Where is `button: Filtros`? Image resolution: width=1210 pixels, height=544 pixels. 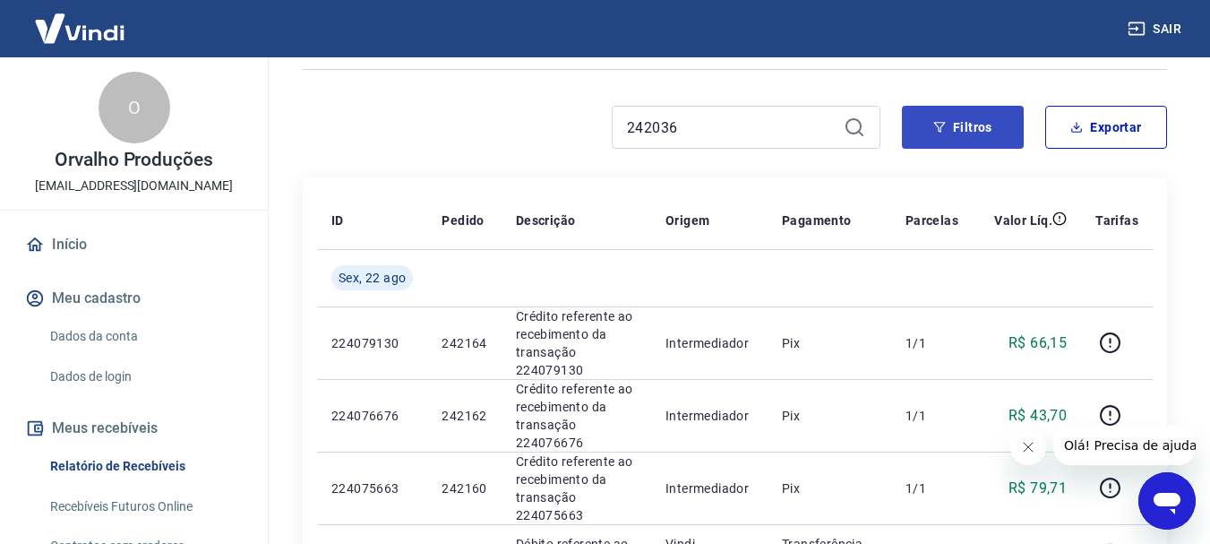
button: Filtros is located at coordinates (963, 127).